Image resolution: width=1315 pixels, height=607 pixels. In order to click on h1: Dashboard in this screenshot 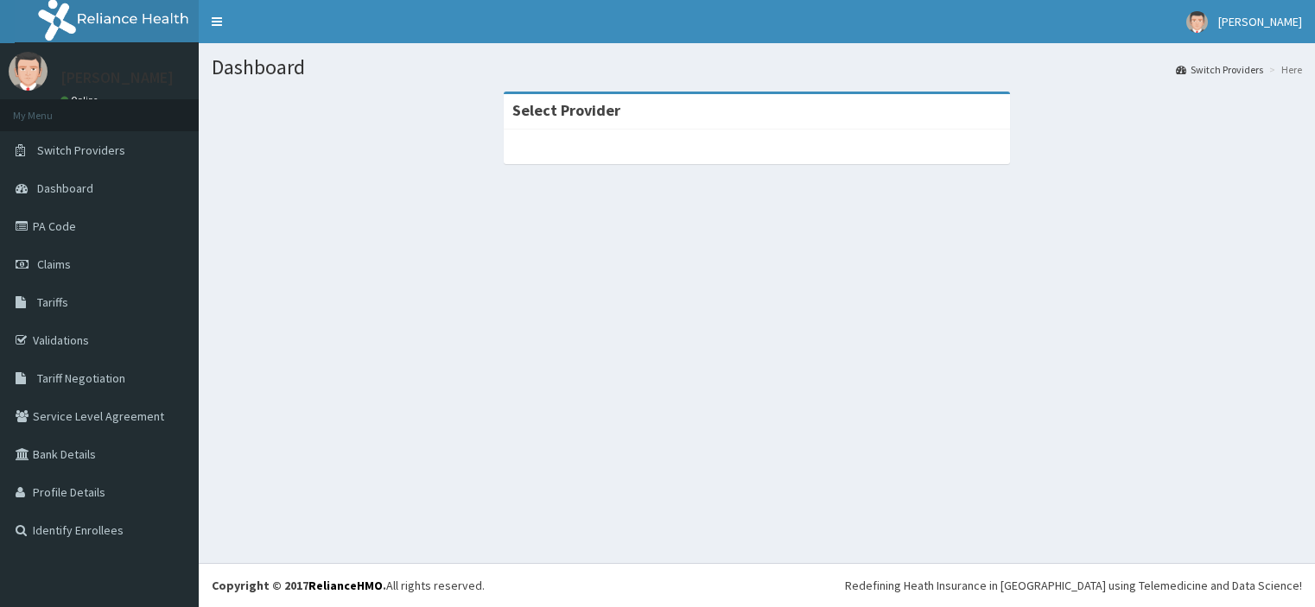, I will do `click(757, 67)`.